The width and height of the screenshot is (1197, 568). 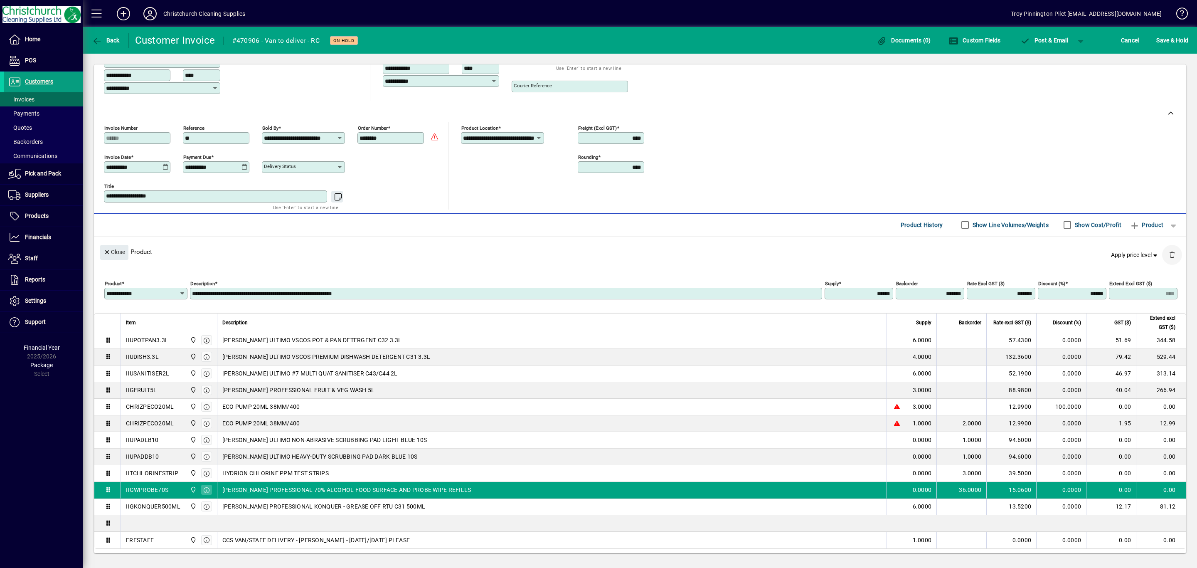 What do you see at coordinates (597, 128) in the screenshot?
I see `mat-label: Freight (excl GST)` at bounding box center [597, 128].